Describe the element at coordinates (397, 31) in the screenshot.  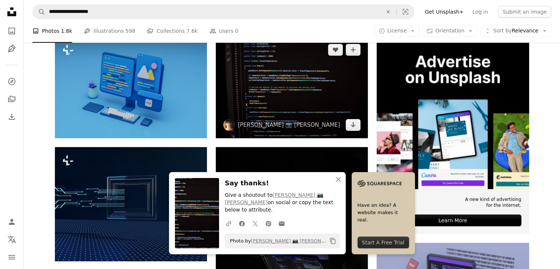
I see `span: License` at that location.